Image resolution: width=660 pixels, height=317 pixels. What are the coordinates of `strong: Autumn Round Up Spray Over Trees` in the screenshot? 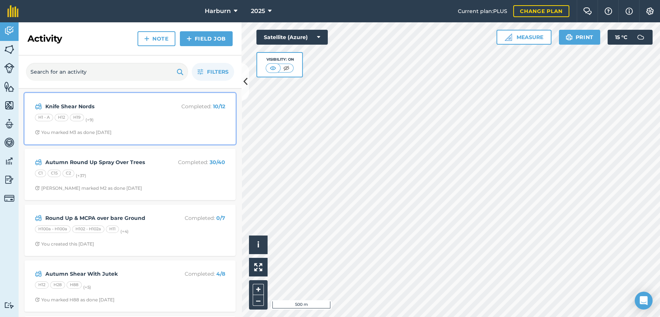 It's located at (104, 162).